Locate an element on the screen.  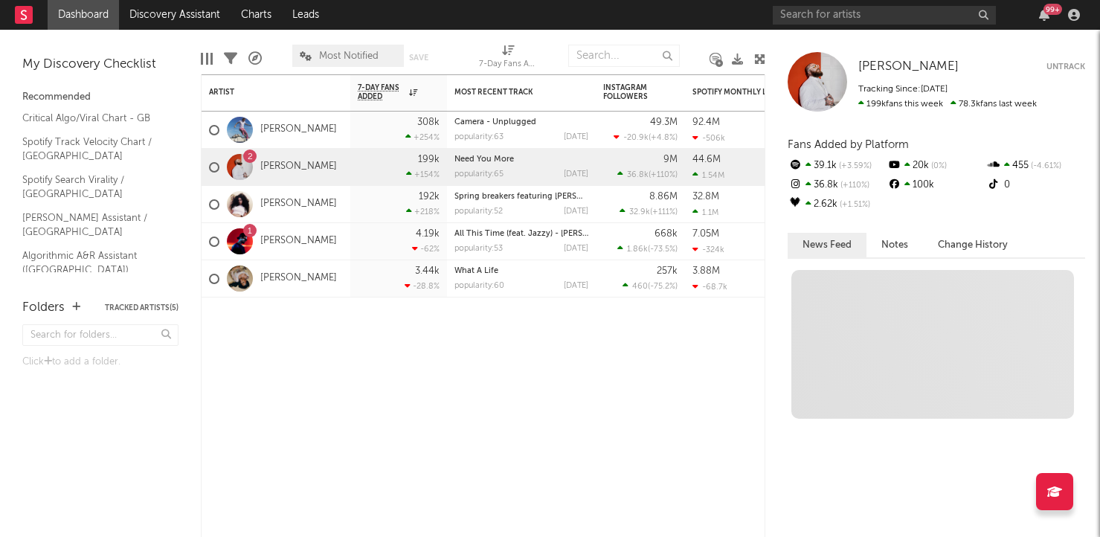
span: +4.8 % is located at coordinates (663, 138).